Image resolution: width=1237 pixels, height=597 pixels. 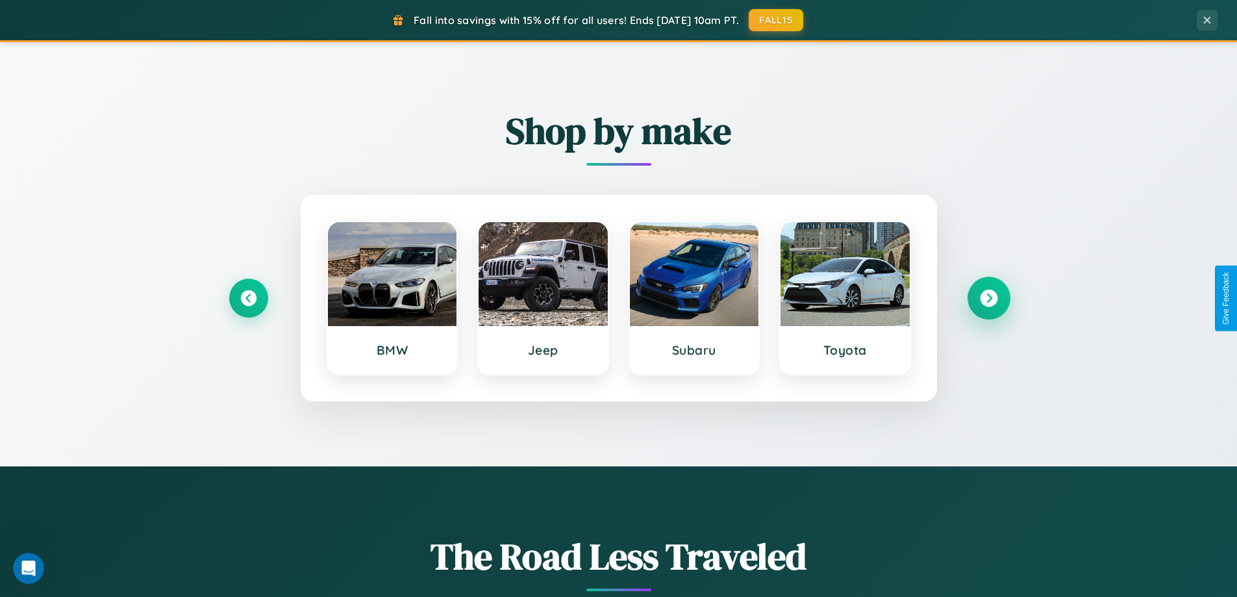 I want to click on h1: The Road Less Traveled, so click(x=619, y=556).